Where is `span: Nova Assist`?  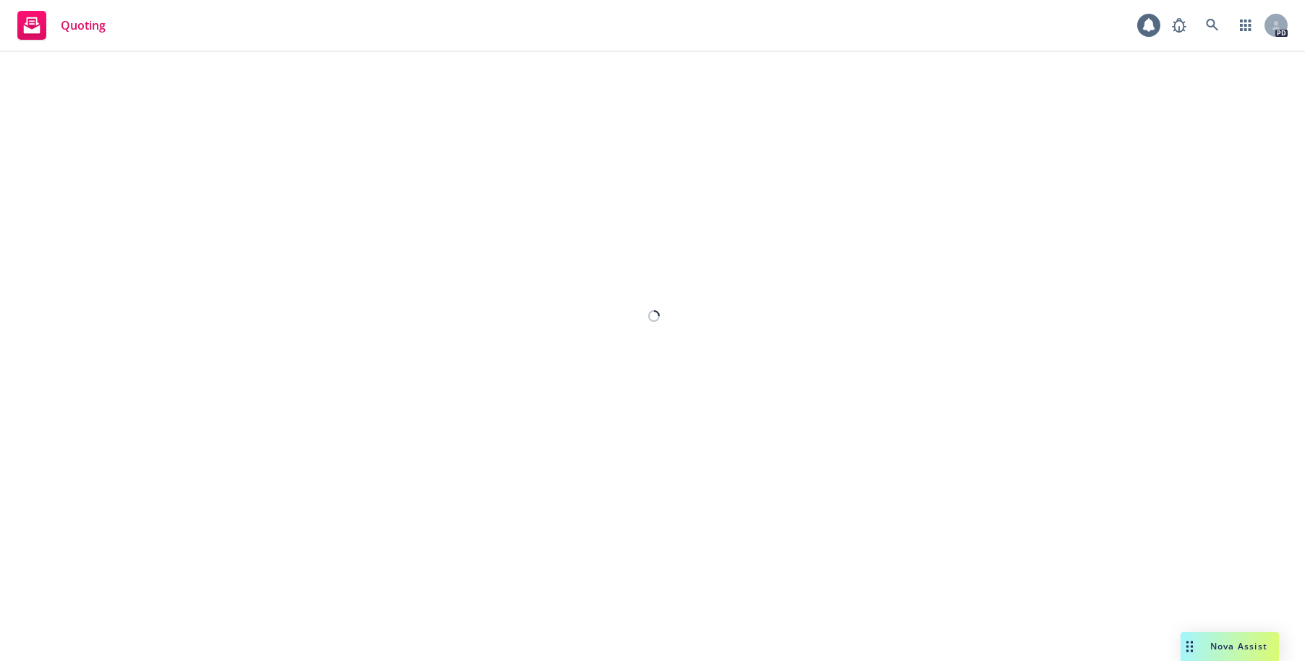
span: Nova Assist is located at coordinates (1239, 646).